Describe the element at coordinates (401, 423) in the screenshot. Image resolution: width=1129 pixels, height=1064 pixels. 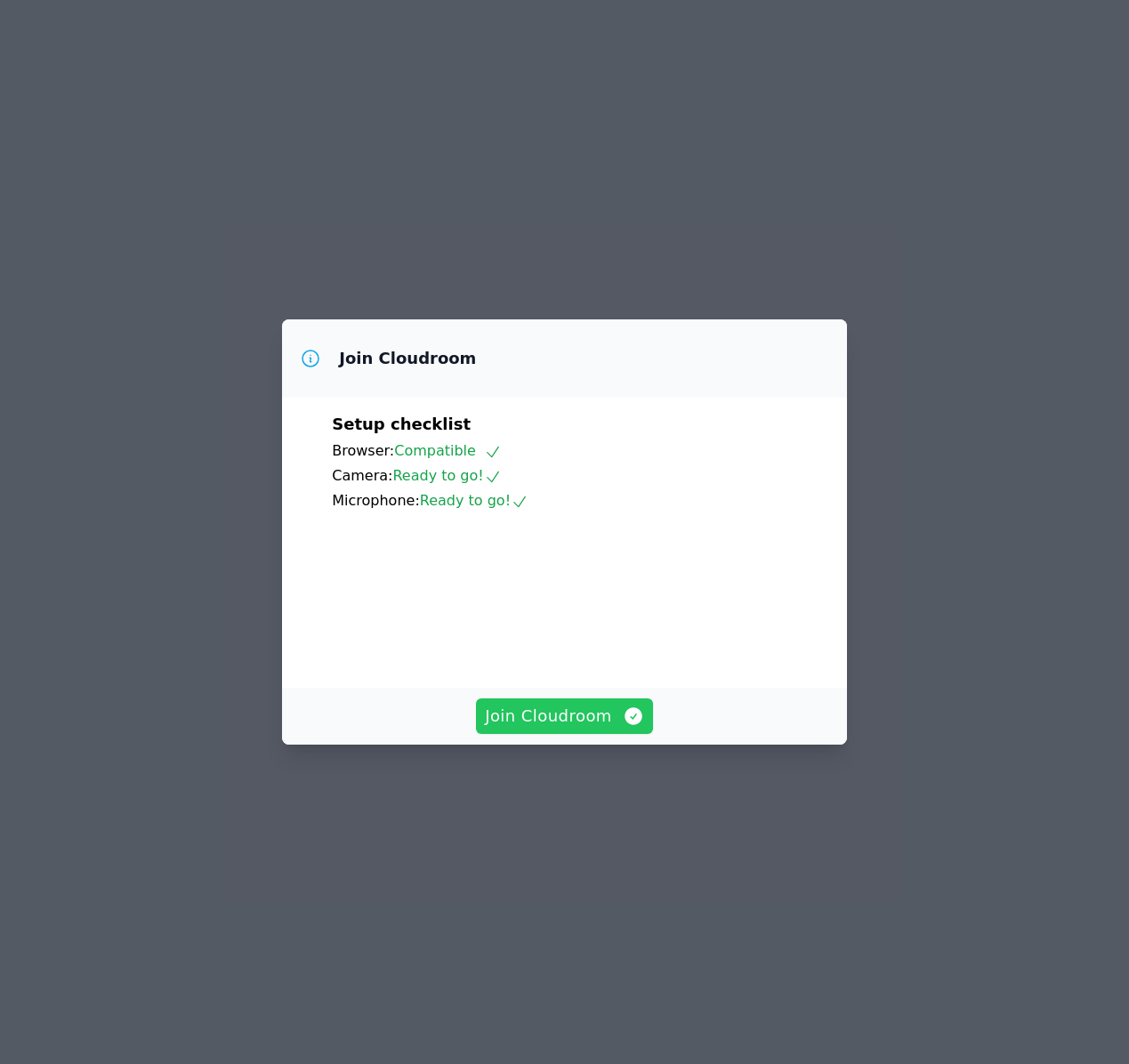
I see `span: Setup checklist` at that location.